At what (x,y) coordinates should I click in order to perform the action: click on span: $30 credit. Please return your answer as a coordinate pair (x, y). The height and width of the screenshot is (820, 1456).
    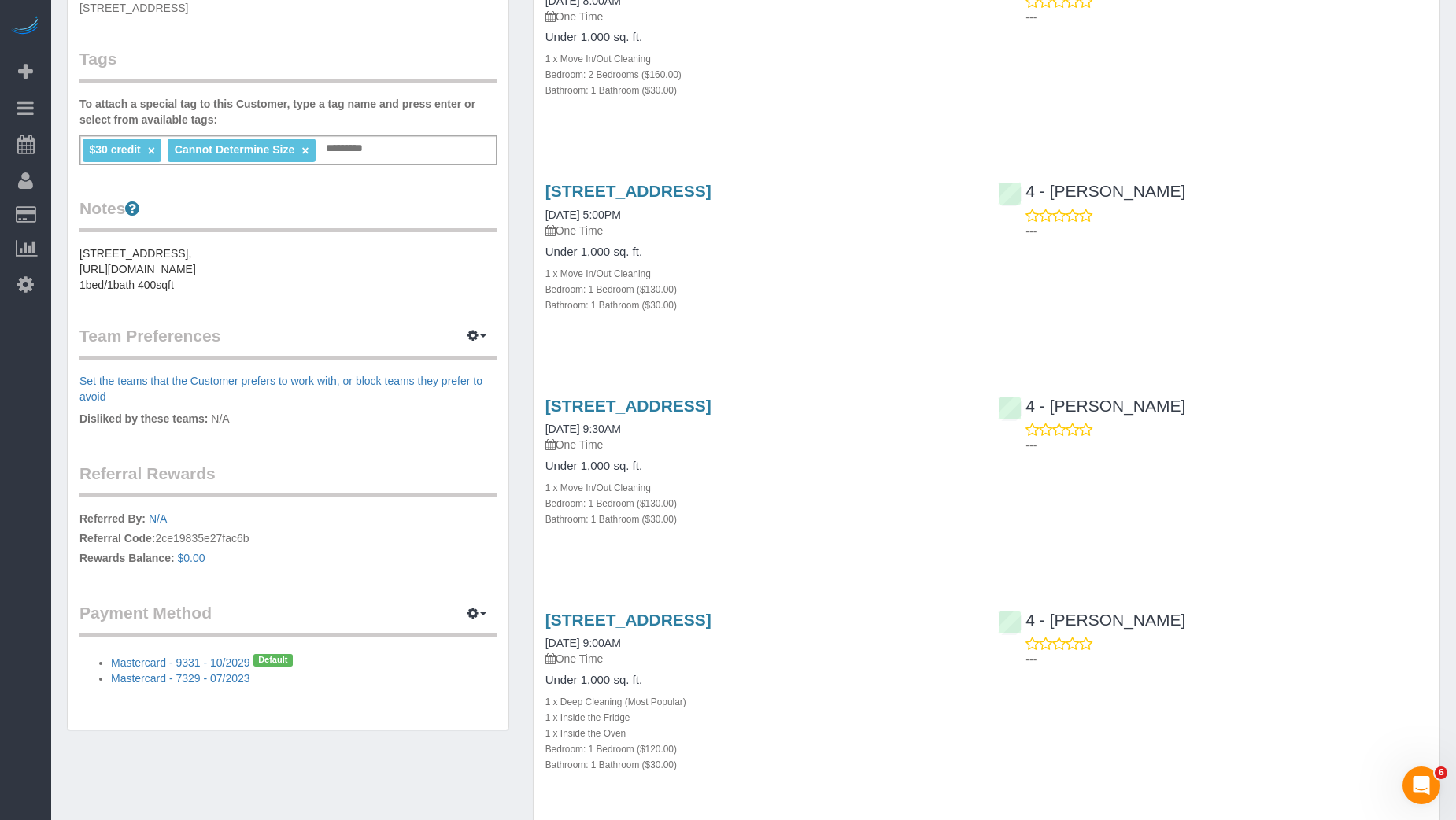
    Looking at the image, I should click on (114, 149).